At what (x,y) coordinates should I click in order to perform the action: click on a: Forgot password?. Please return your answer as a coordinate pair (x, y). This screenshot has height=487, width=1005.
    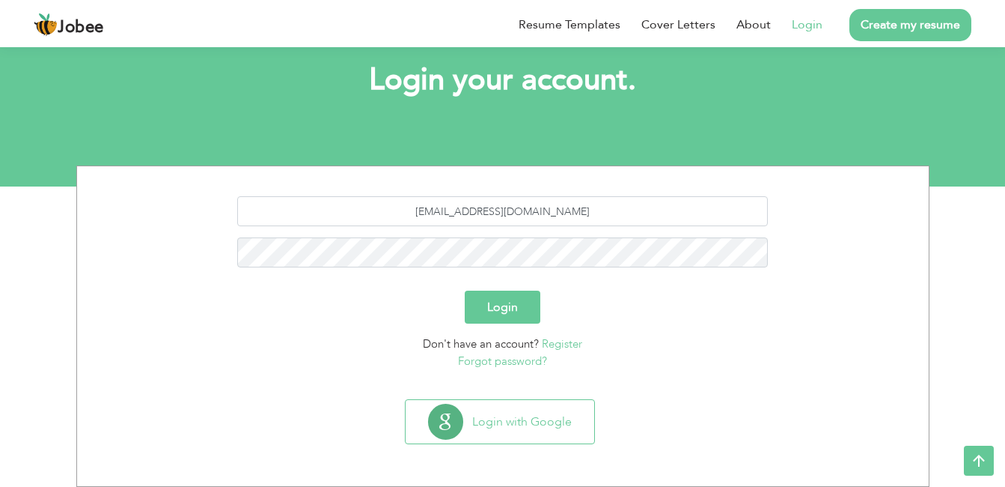
    Looking at the image, I should click on (502, 361).